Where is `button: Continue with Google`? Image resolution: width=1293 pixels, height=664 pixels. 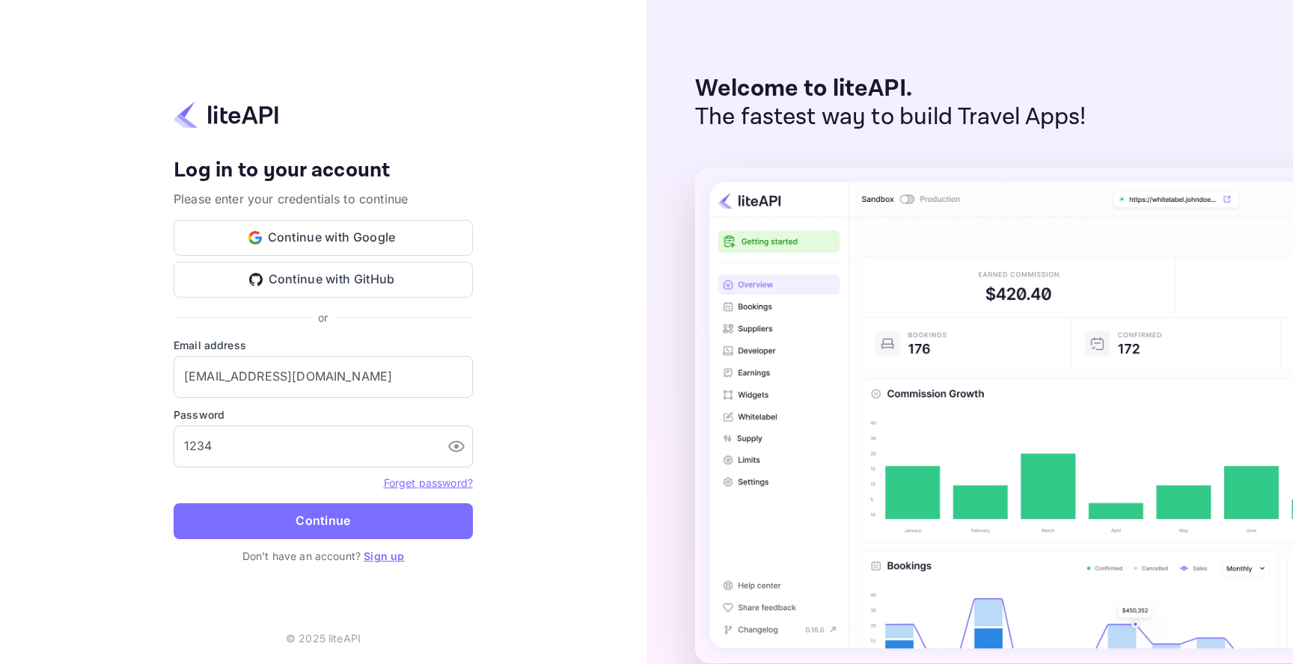
button: Continue with Google is located at coordinates (323, 238).